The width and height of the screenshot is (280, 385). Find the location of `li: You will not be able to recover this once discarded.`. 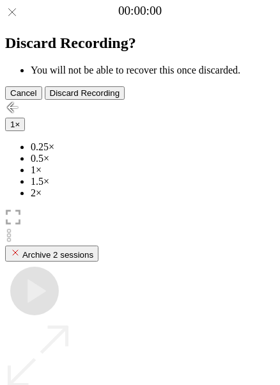

li: You will not be able to recover this once discarded. is located at coordinates (153, 70).